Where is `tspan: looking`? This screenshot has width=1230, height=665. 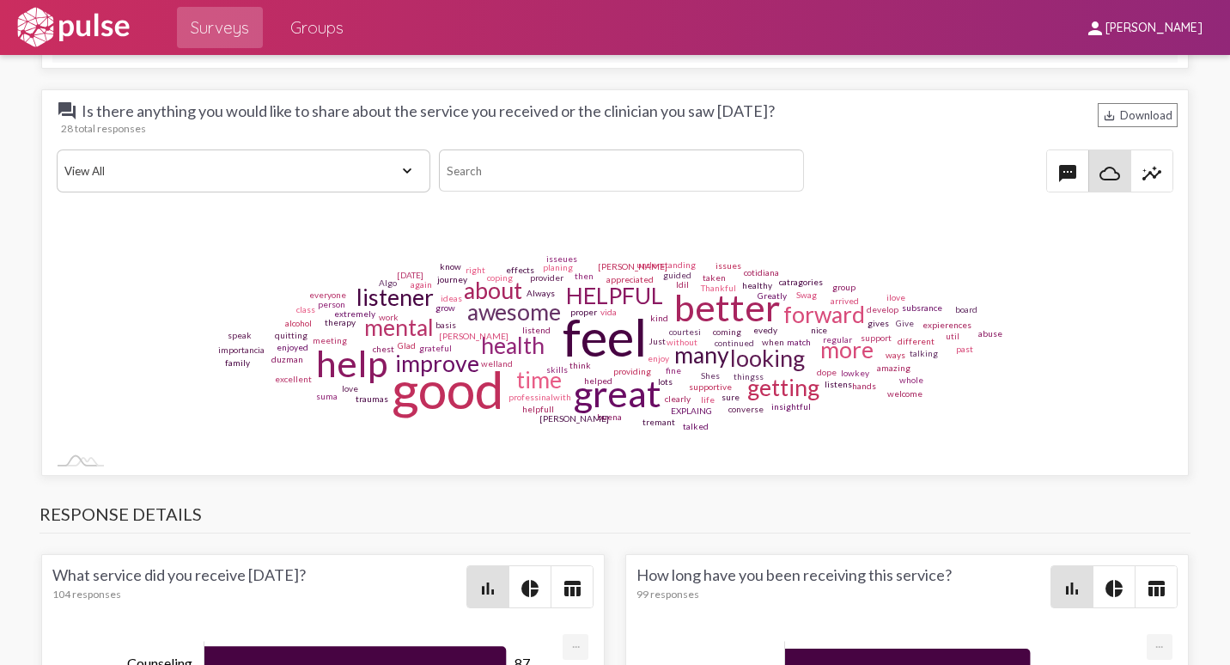 tspan: looking is located at coordinates (767, 359).